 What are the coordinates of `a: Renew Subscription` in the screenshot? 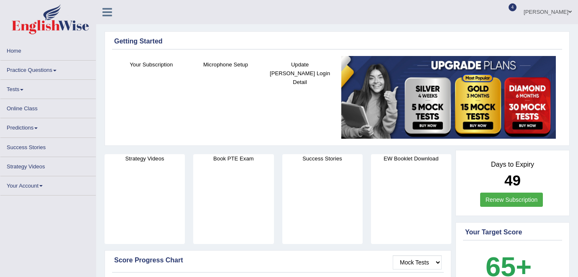 It's located at (511, 200).